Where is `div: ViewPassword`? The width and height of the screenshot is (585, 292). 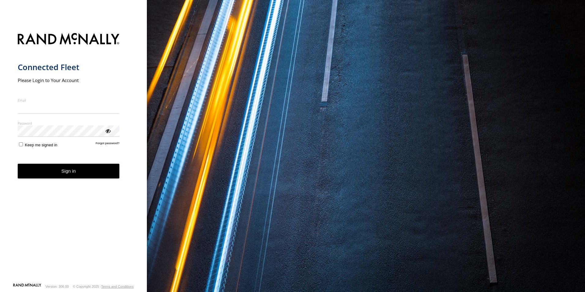 div: ViewPassword is located at coordinates (108, 131).